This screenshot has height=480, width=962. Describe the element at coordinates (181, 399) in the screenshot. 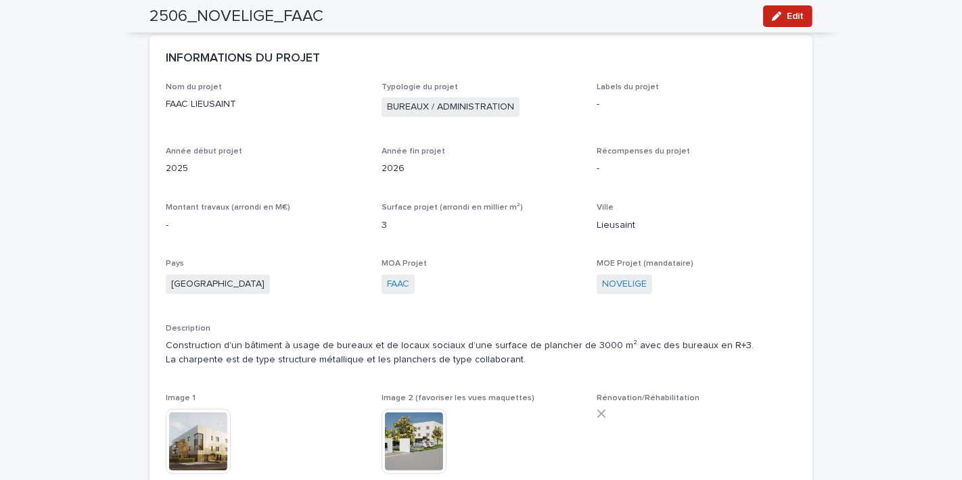

I see `span: Image 1` at that location.